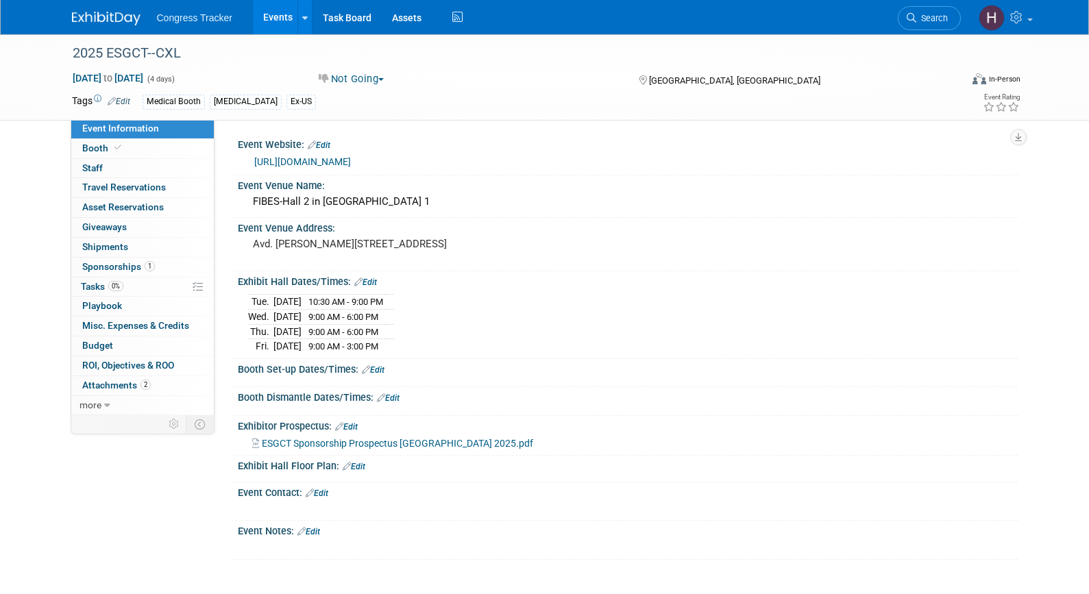  What do you see at coordinates (143, 247) in the screenshot?
I see `a: Shipments` at bounding box center [143, 247].